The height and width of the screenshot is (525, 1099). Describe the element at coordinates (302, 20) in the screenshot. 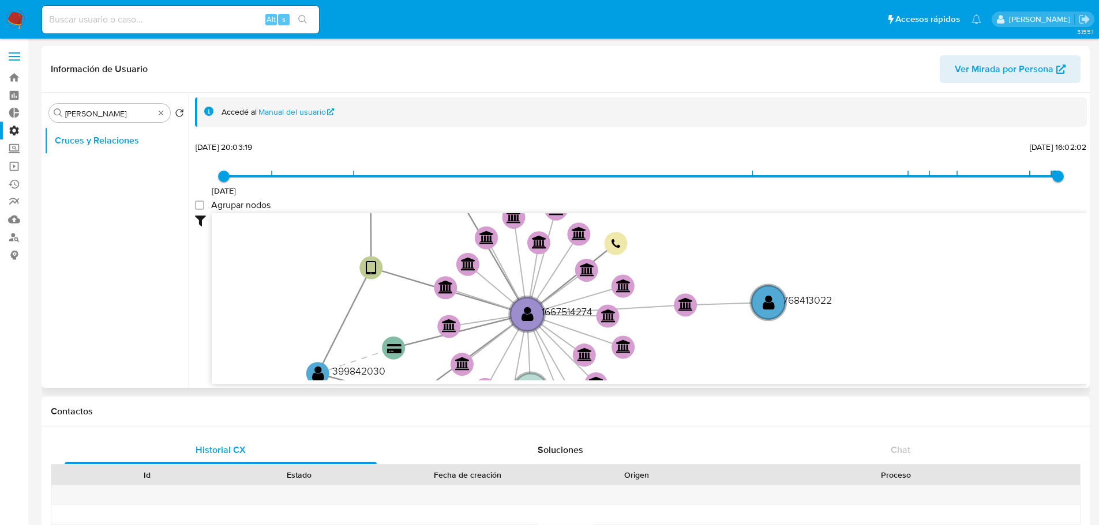

I see `button: search-icon` at that location.